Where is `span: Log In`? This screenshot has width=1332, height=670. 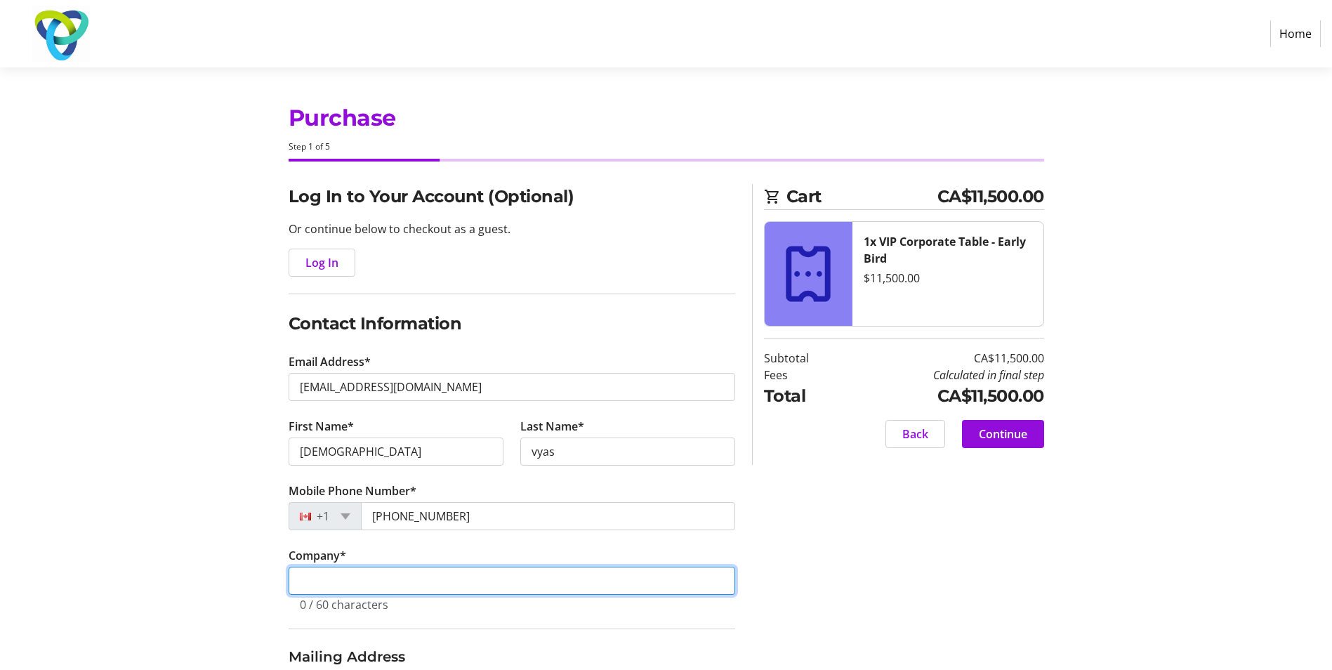 span: Log In is located at coordinates (322, 263).